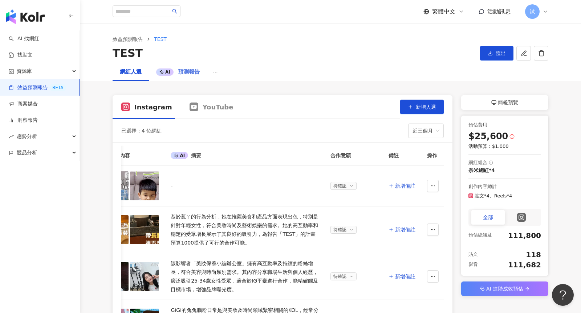  I want to click on div: 活動預算： $1,000, so click(504, 147).